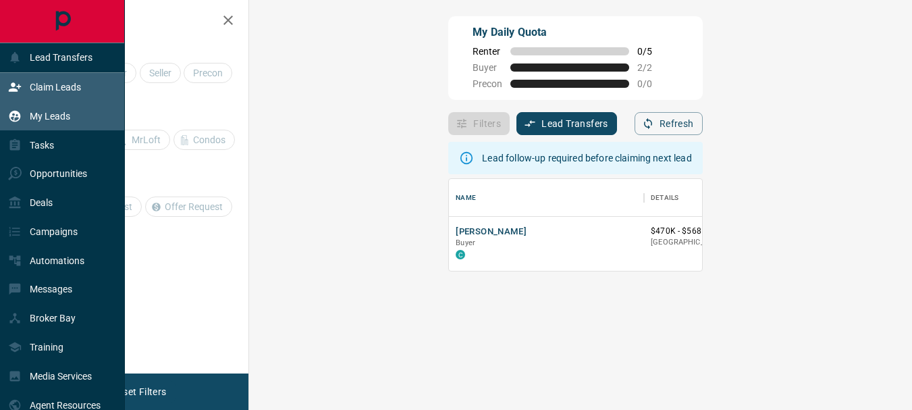  Describe the element at coordinates (138, 391) in the screenshot. I see `button: Reset Filters` at that location.